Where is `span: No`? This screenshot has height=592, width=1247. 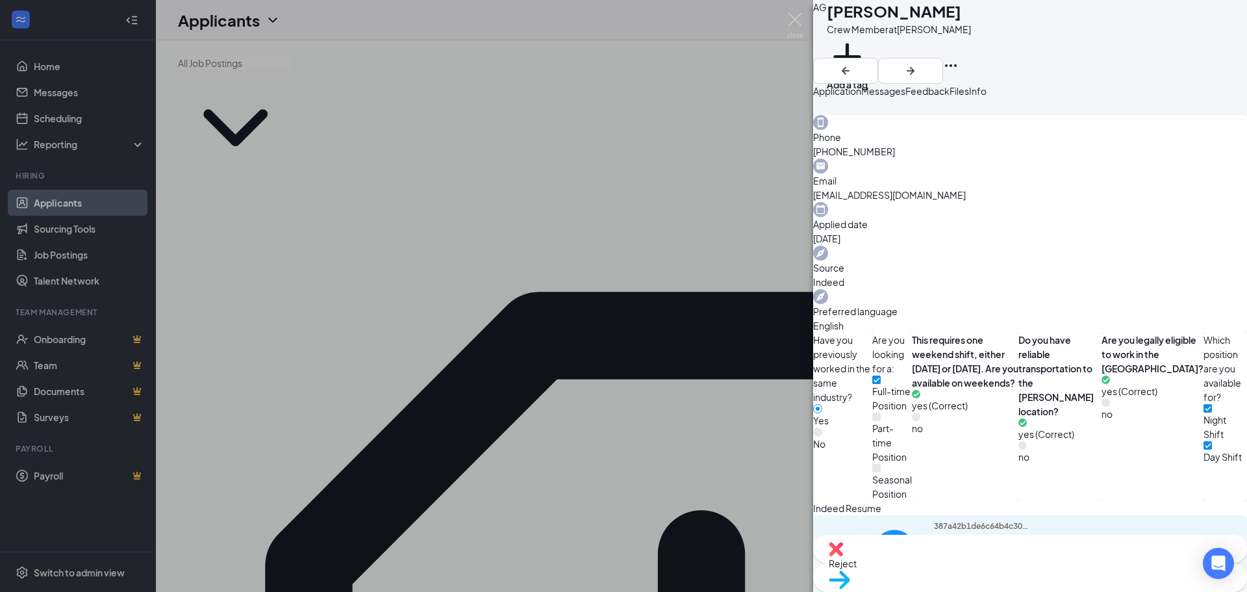
span: No is located at coordinates (819, 444).